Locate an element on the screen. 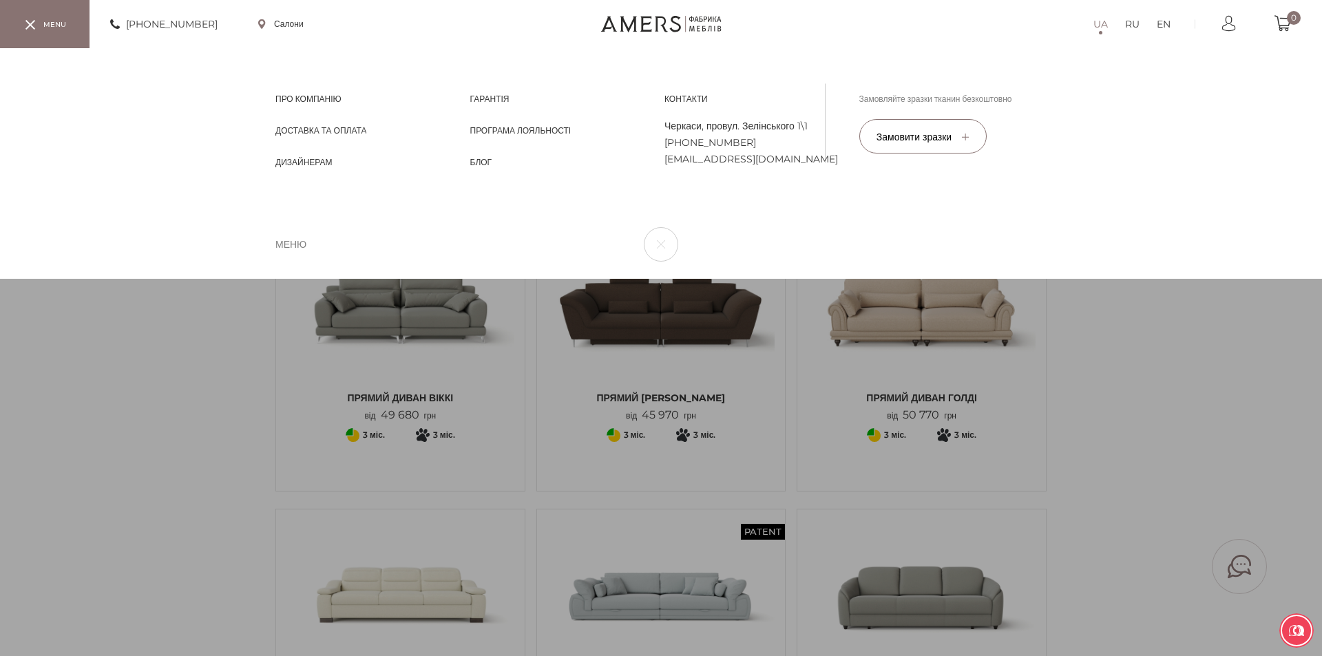 This screenshot has width=1322, height=656. a: RU is located at coordinates (1132, 24).